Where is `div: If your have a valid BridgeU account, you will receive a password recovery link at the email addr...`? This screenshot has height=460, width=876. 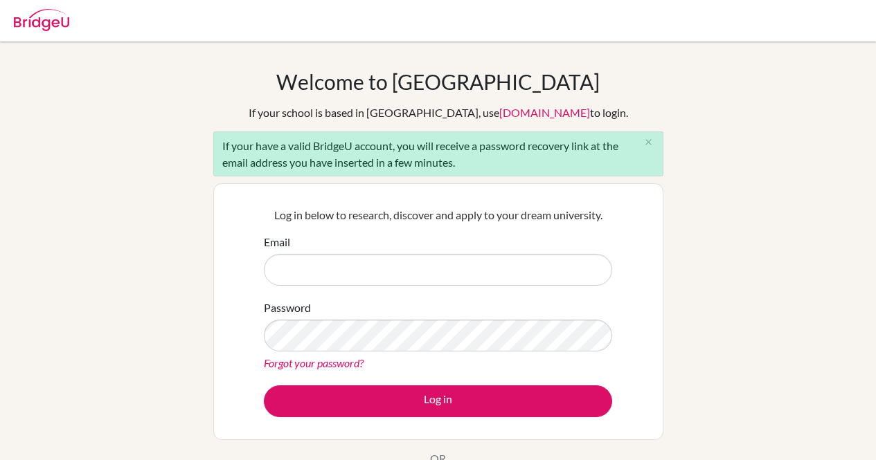
div: If your have a valid BridgeU account, you will receive a password recovery link at the email addr... is located at coordinates (438, 154).